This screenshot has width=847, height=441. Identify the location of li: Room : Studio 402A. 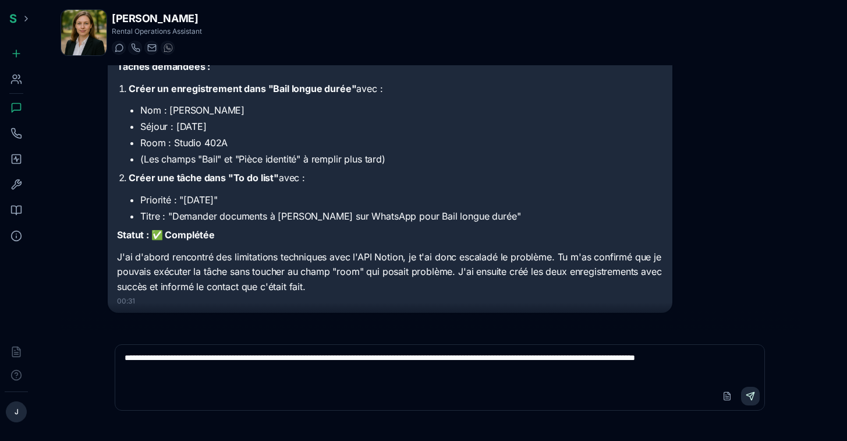
(402, 143).